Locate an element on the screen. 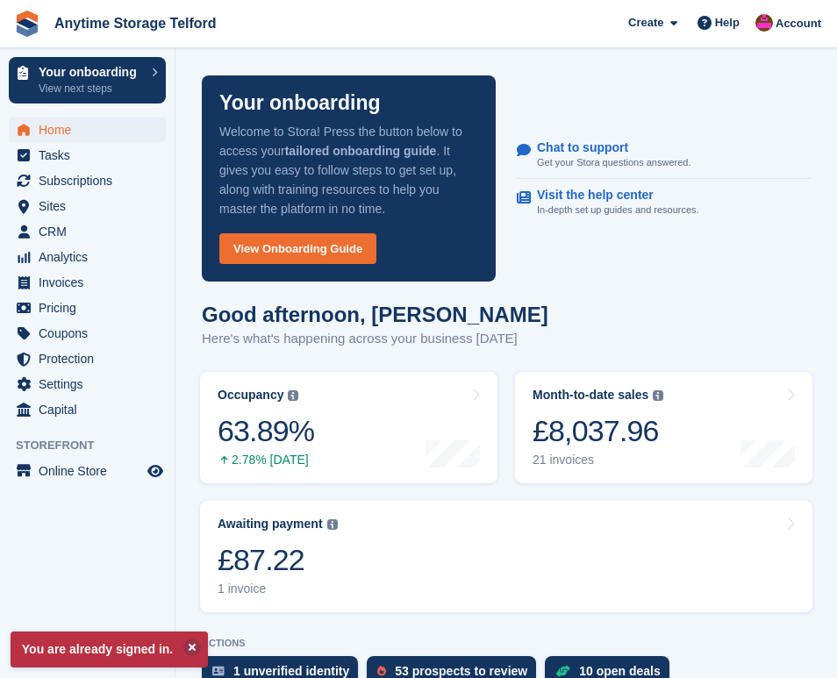  p: Get your Stora questions answered. is located at coordinates (613, 162).